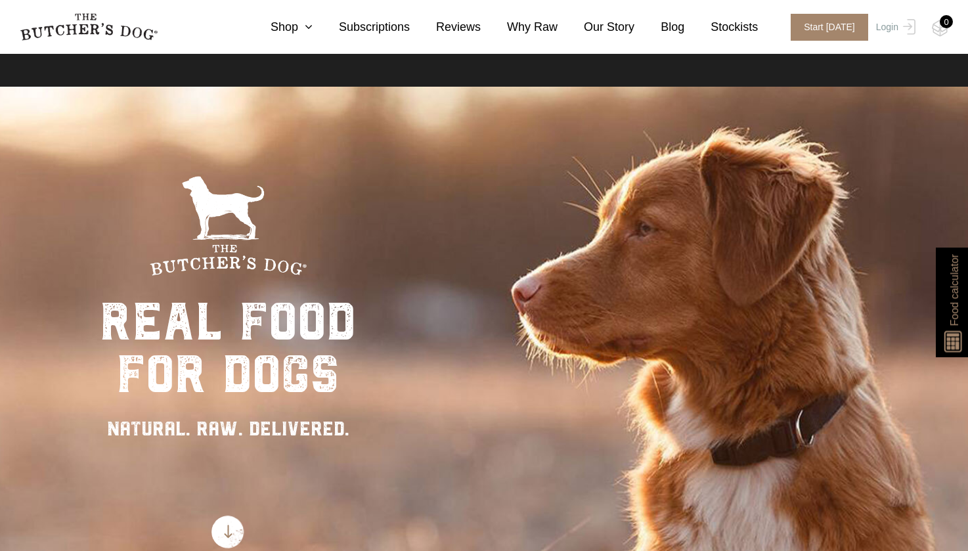 The width and height of the screenshot is (968, 551). Describe the element at coordinates (445, 27) in the screenshot. I see `a: Reviews` at that location.